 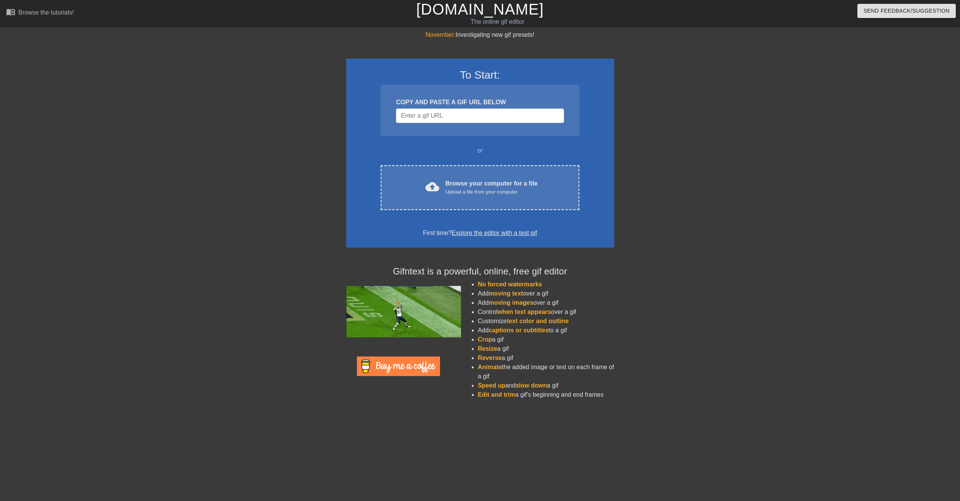 I want to click on li: and a gif, so click(x=546, y=385).